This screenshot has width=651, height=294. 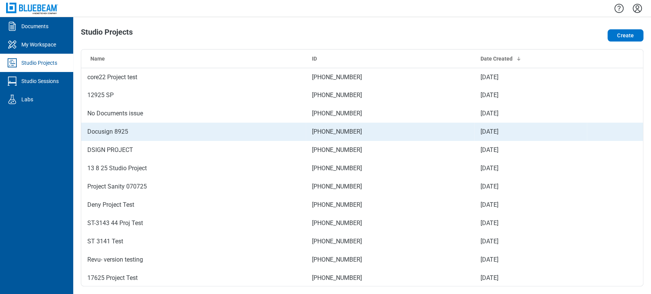 What do you see at coordinates (193, 260) in the screenshot?
I see `td: Revu- version testing` at bounding box center [193, 260].